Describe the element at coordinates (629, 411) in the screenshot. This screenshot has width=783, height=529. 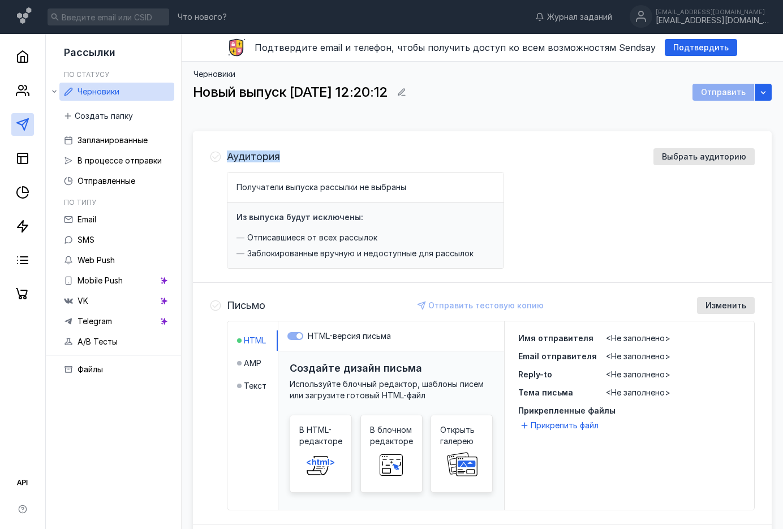
I see `span: Прикрепленные файлы` at that location.